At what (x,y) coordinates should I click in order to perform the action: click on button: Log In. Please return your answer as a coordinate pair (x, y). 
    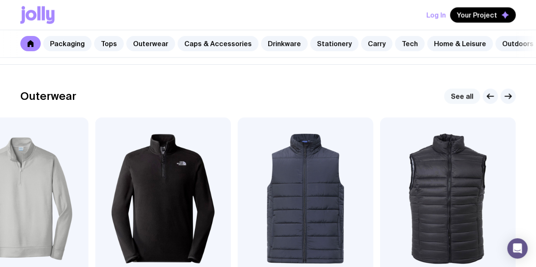
    Looking at the image, I should click on (436, 15).